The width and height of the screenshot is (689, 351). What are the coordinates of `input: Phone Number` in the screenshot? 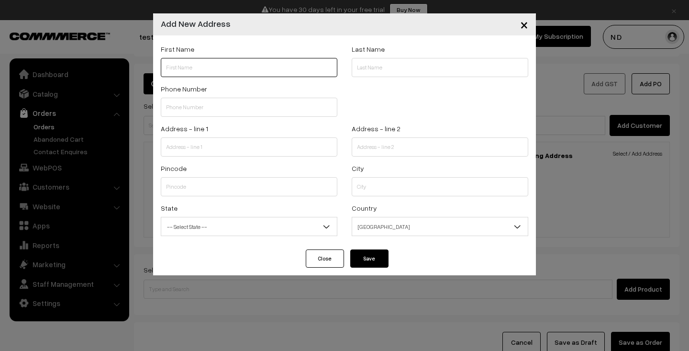 It's located at (249, 107).